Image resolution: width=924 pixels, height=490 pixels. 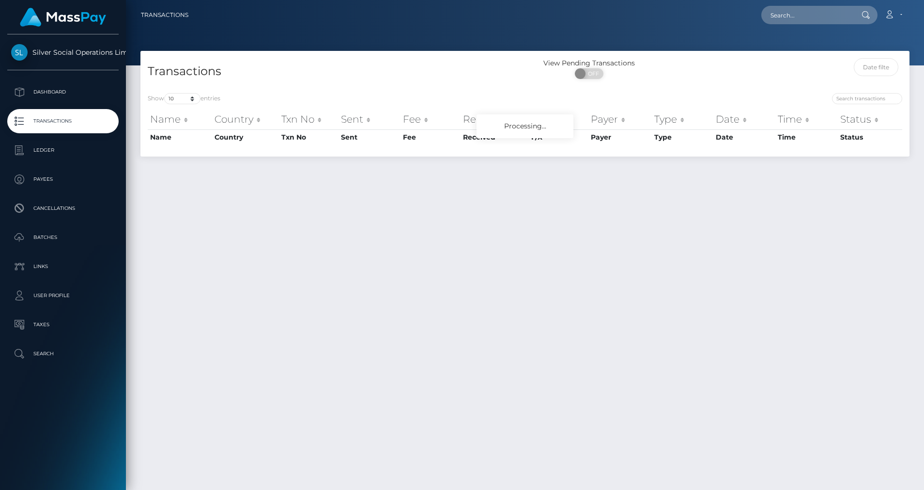 What do you see at coordinates (63, 179) in the screenshot?
I see `p: Payees` at bounding box center [63, 179].